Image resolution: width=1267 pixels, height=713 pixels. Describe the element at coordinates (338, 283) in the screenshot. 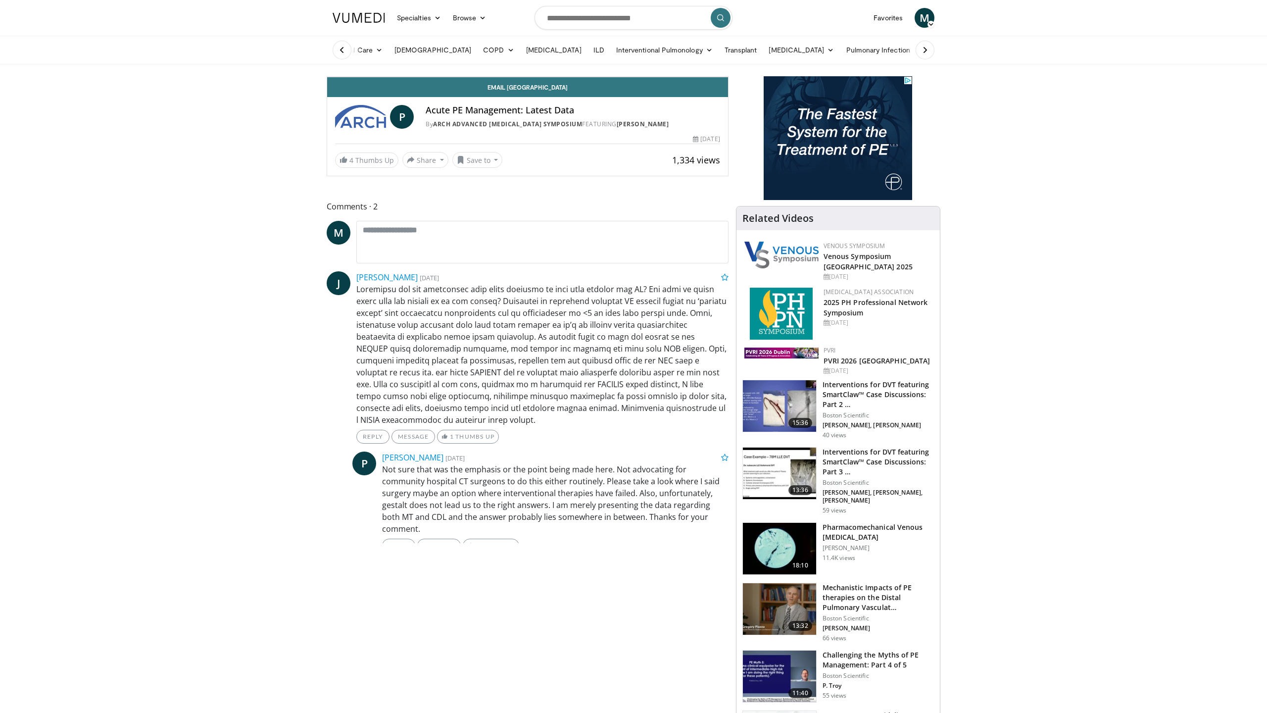

I see `a: J` at that location.